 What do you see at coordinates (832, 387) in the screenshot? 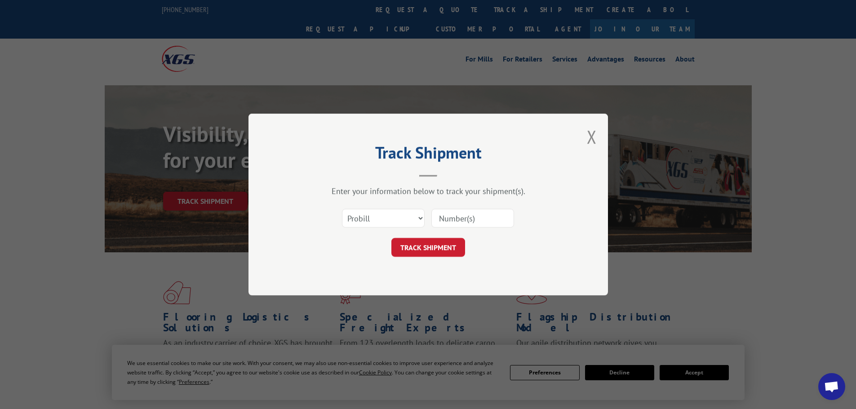
I see `div: Open chat` at bounding box center [832, 387].